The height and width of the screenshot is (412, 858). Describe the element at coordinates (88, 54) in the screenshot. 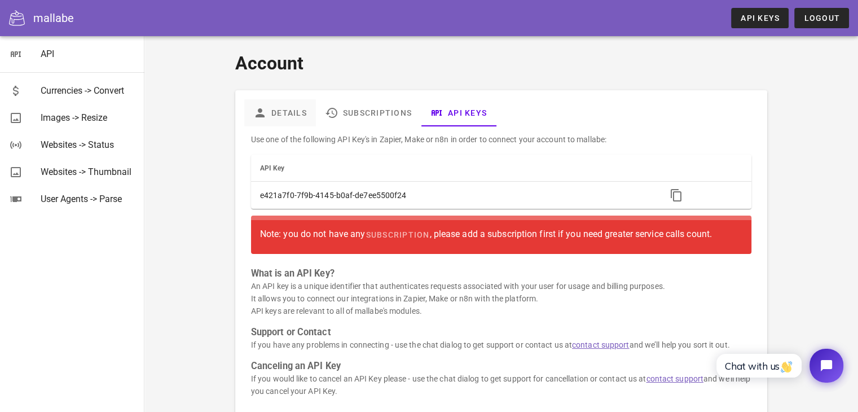

I see `div: API` at that location.